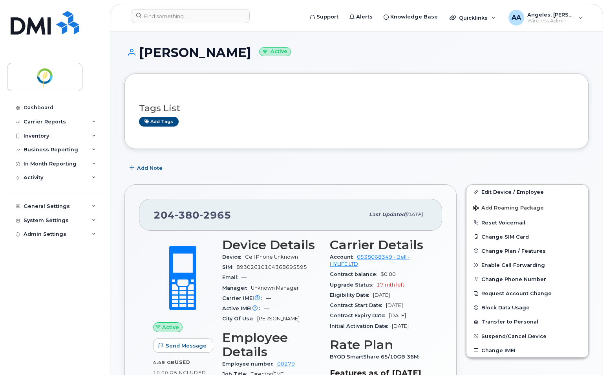 This screenshot has width=607, height=375. What do you see at coordinates (271, 344) in the screenshot?
I see `h3: Employee Details` at bounding box center [271, 344].